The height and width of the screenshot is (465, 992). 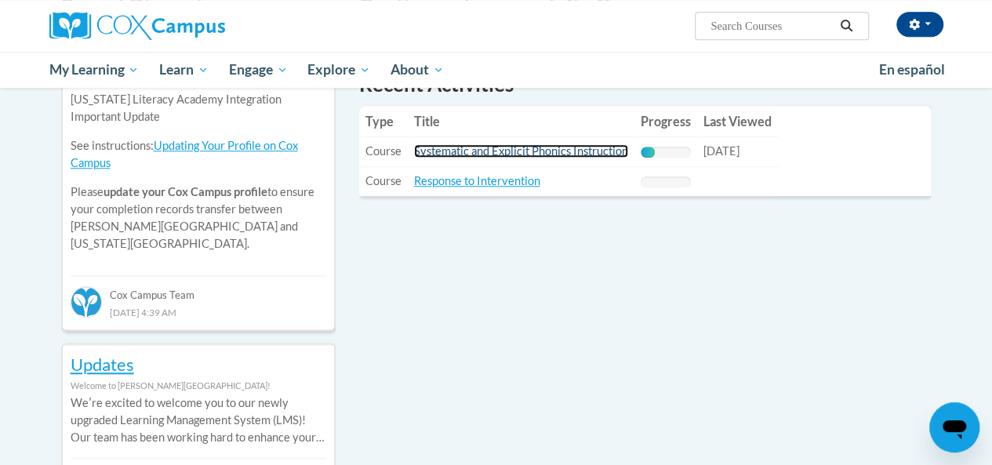 What do you see at coordinates (772, 26) in the screenshot?
I see `input: Search Courses` at bounding box center [772, 26].